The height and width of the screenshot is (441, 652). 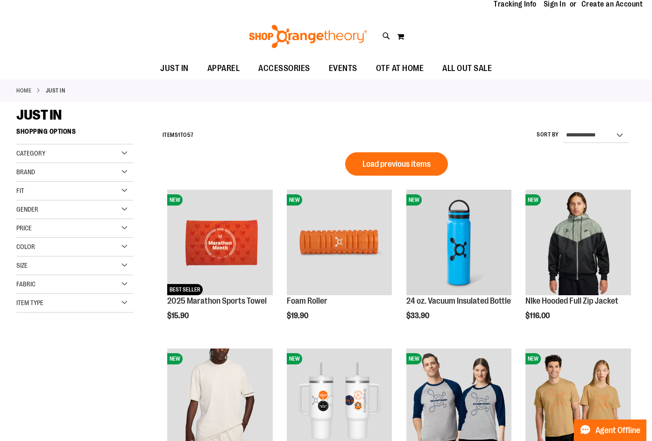 What do you see at coordinates (26, 172) in the screenshot?
I see `span: Brand` at bounding box center [26, 172].